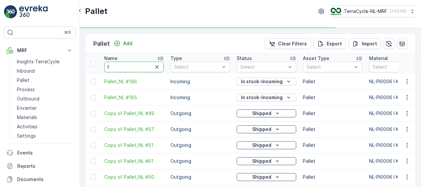 The height and width of the screenshot is (187, 421). I want to click on span: Total Weight :, so click(22, 122).